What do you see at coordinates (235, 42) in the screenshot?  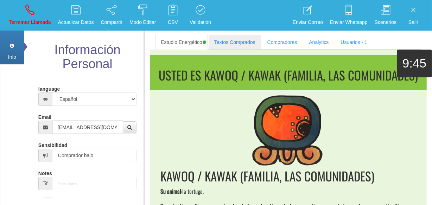 I see `a: Textos Comprados` at bounding box center [235, 42].